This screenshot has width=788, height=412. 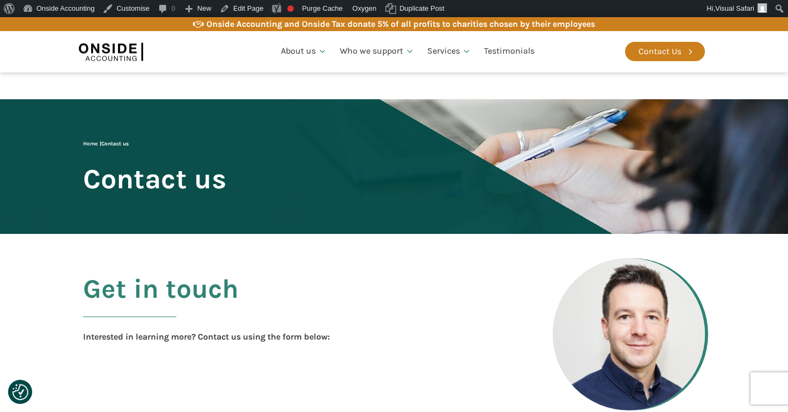 I want to click on a: Who we support, so click(x=377, y=51).